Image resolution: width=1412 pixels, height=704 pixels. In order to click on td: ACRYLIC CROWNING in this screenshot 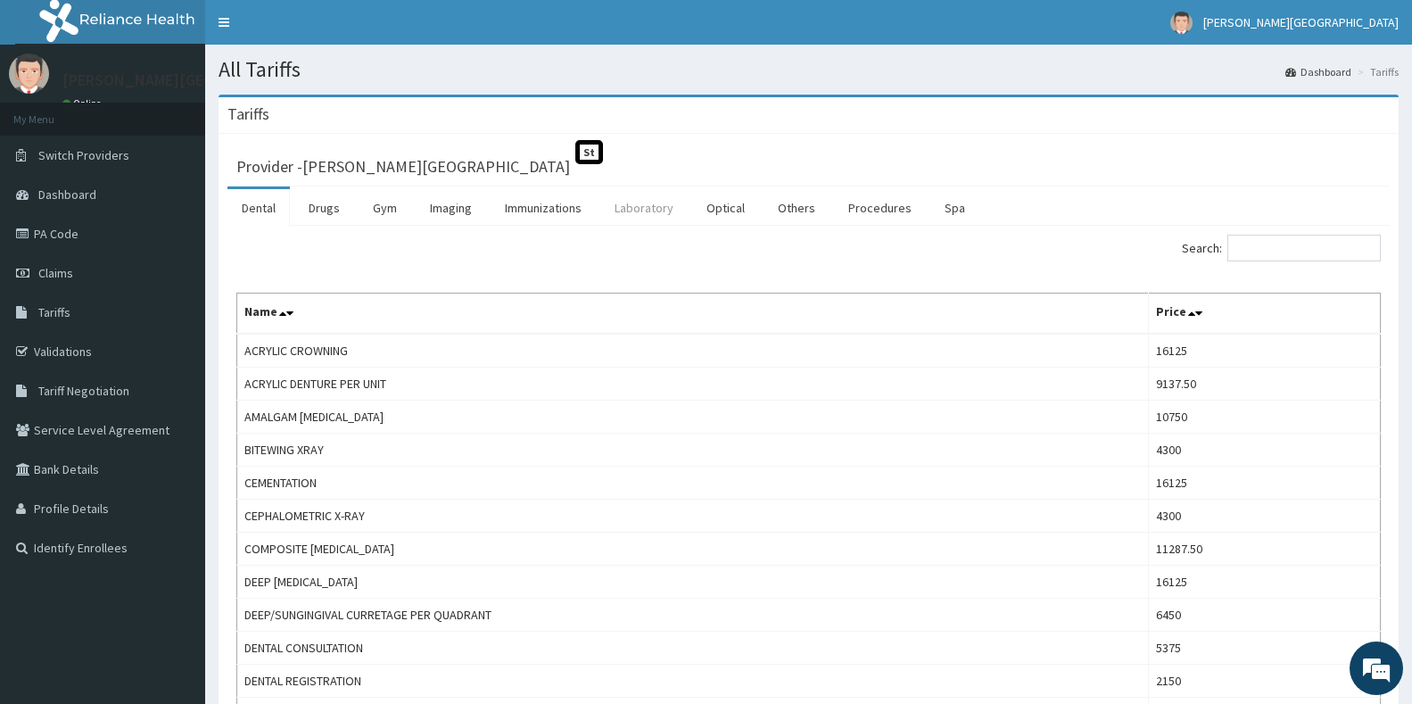, I will do `click(693, 351)`.